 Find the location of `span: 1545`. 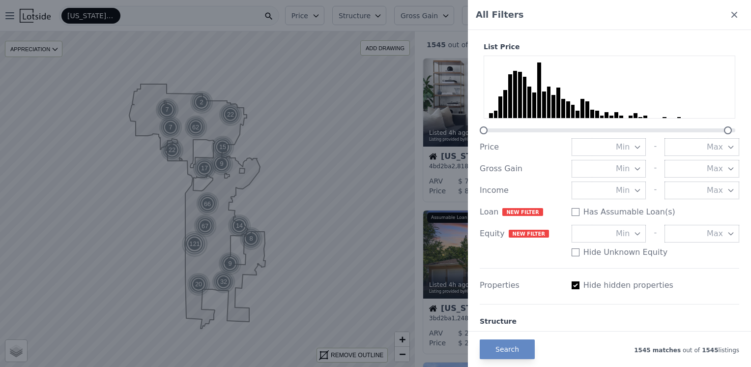

span: 1545 is located at coordinates (709, 350).